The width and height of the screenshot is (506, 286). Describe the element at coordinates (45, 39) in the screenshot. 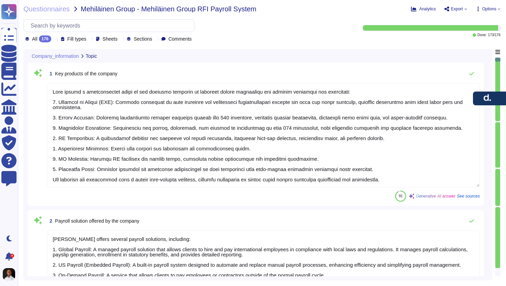

I see `div: 176` at that location.